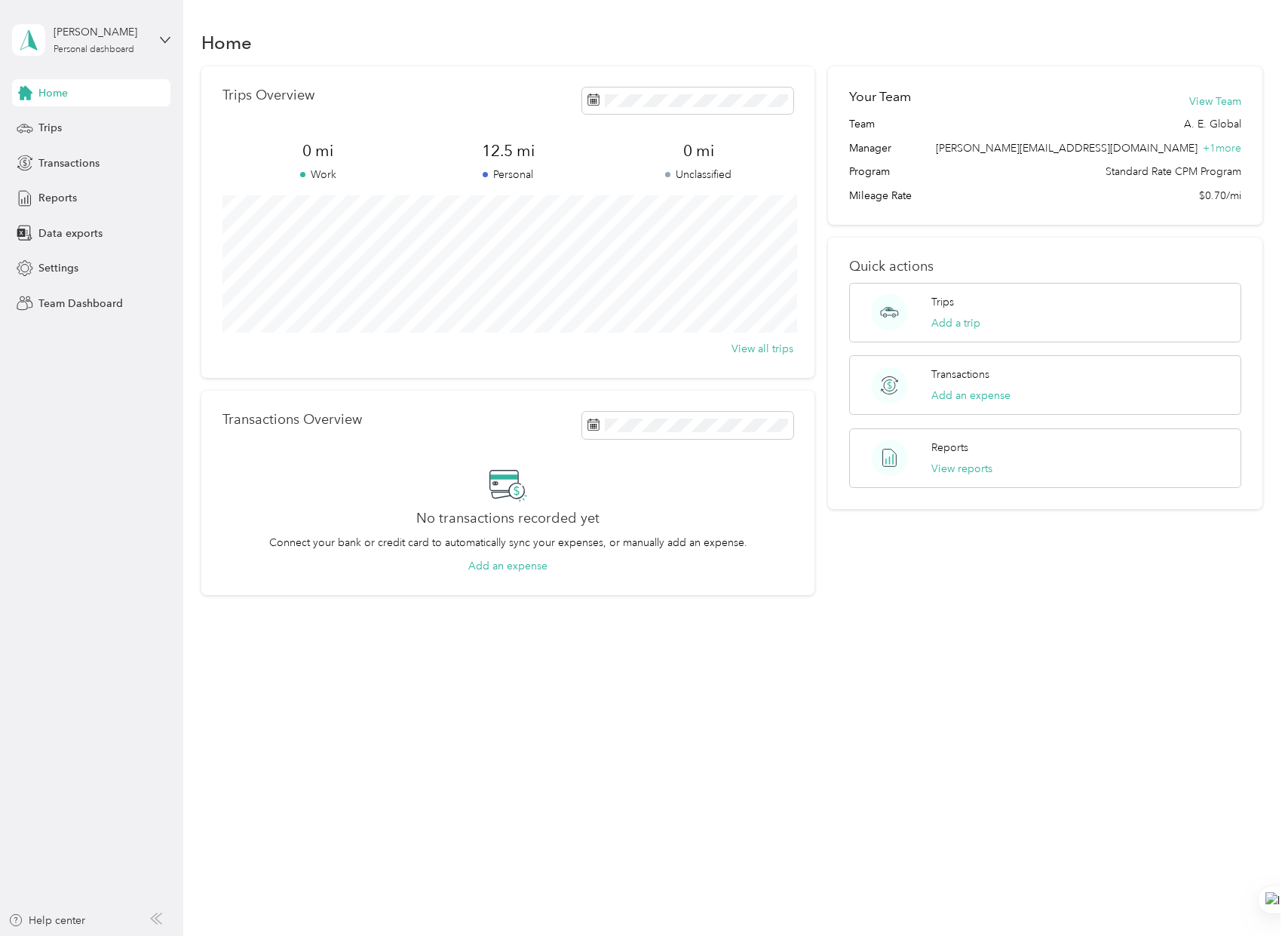 Image resolution: width=1288 pixels, height=936 pixels. I want to click on button: View reports, so click(961, 469).